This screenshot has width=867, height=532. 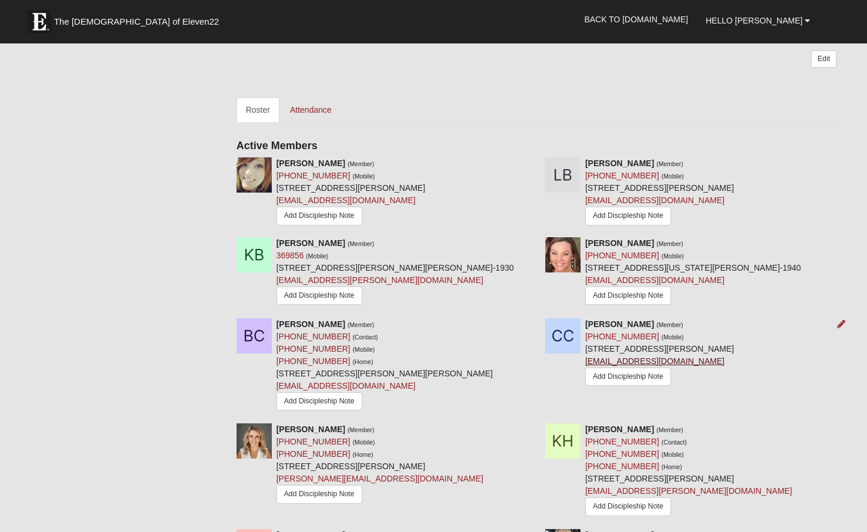 I want to click on a: Edit, so click(x=824, y=59).